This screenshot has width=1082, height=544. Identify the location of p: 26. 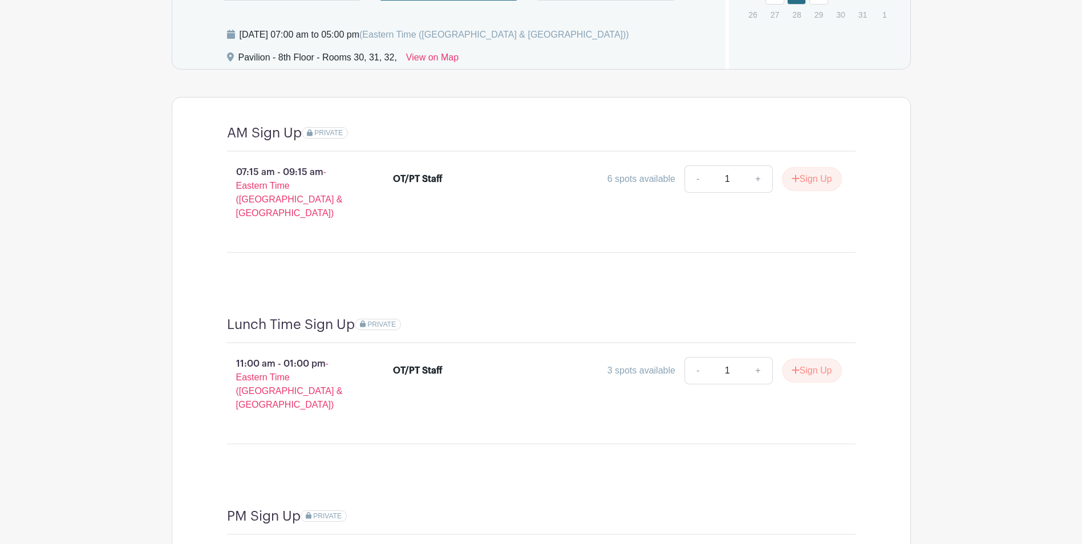
(752, 14).